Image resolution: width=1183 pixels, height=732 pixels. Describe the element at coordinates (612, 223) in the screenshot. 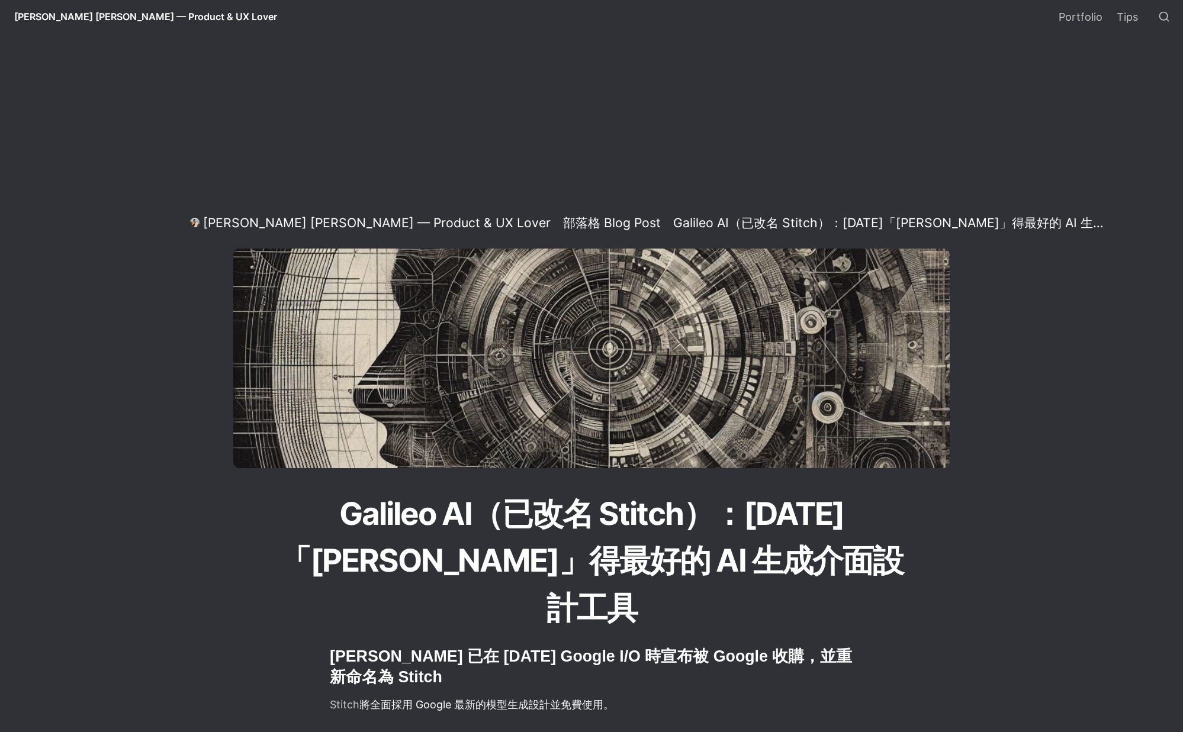

I see `div: 部落格 Blog Post` at that location.